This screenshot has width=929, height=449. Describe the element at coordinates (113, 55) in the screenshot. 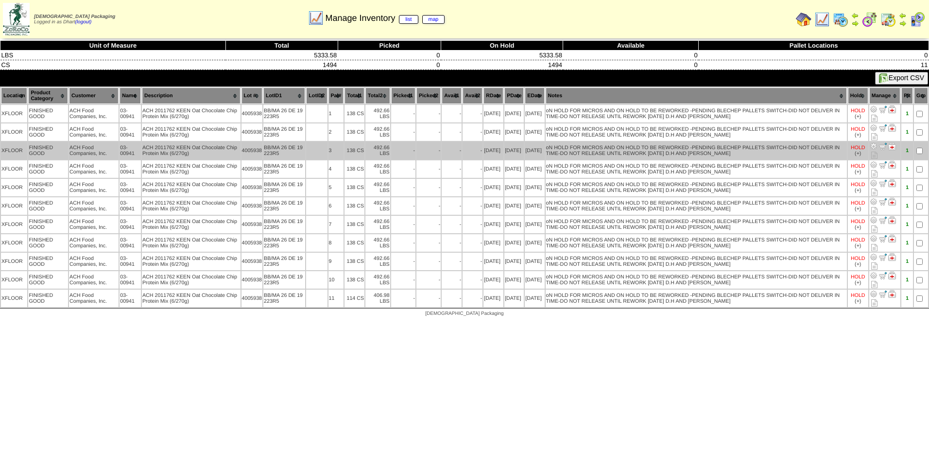

I see `td: LBS` at that location.